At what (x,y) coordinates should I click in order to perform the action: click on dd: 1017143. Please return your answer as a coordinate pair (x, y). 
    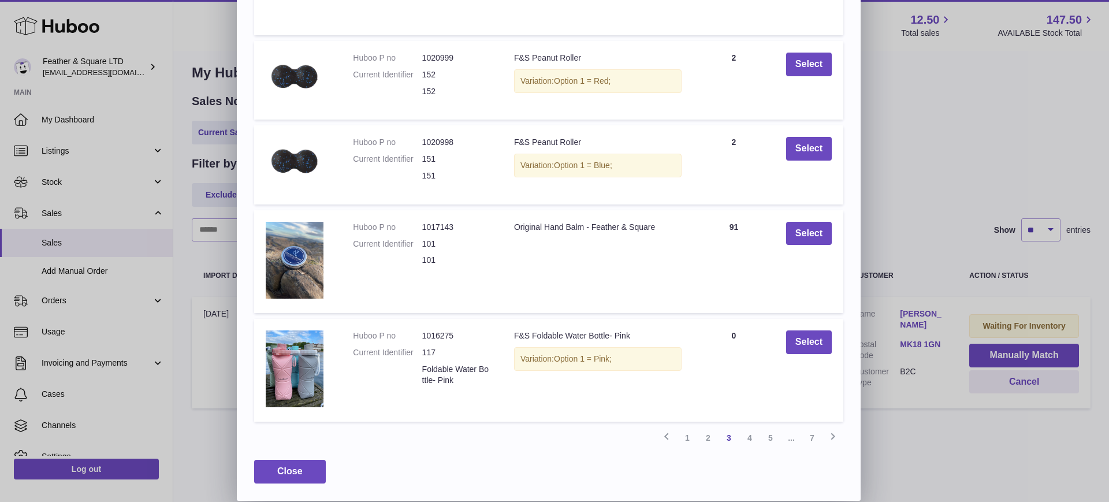
    Looking at the image, I should click on (456, 227).